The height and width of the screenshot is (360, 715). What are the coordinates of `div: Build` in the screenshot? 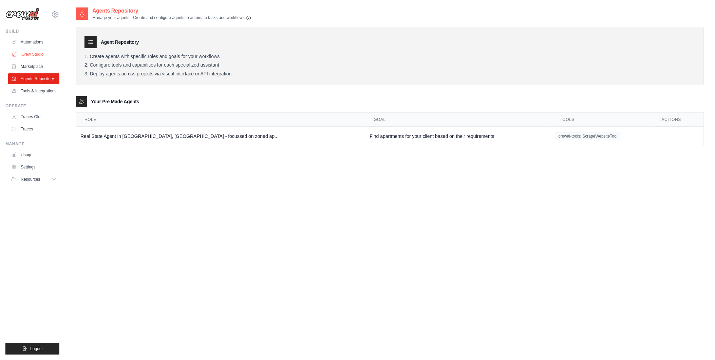 It's located at (32, 31).